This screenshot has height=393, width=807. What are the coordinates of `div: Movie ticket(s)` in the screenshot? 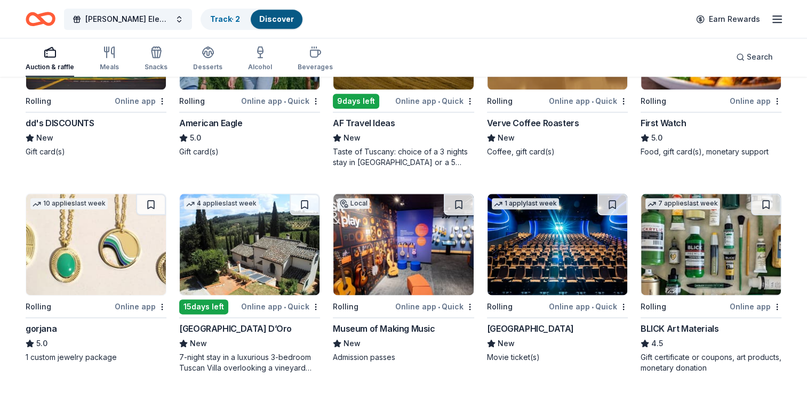 It's located at (557, 358).